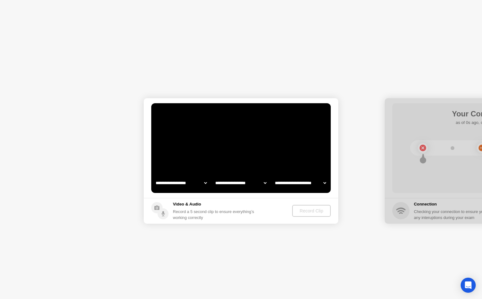 The width and height of the screenshot is (482, 299). Describe the element at coordinates (215, 204) in the screenshot. I see `h5: Video & Audio` at that location.